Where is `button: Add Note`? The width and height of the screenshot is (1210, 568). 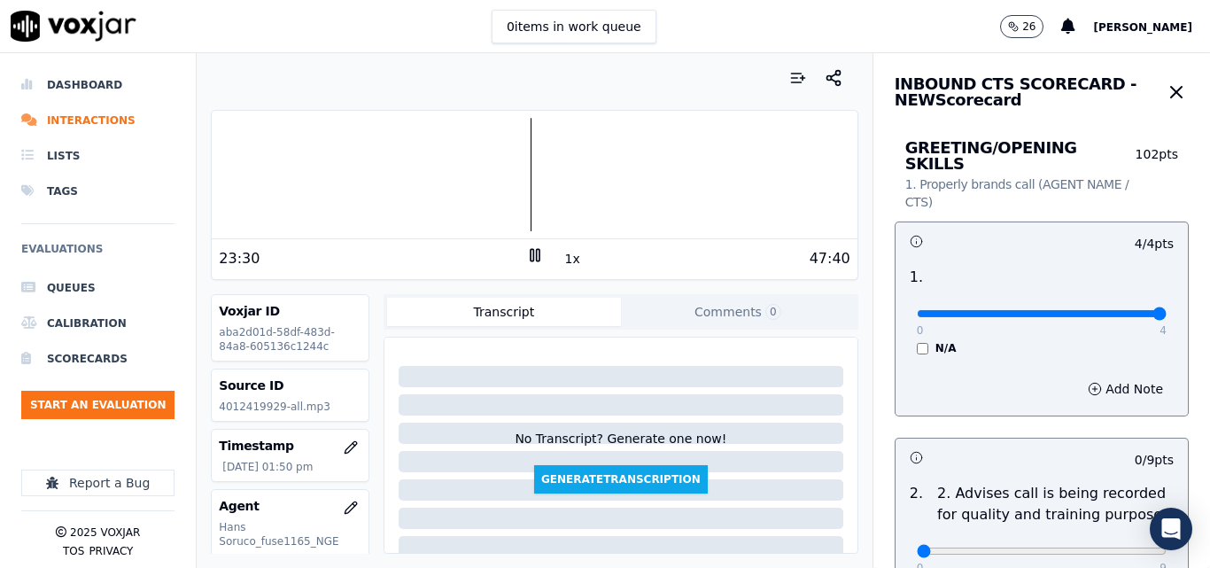
button: Add Note is located at coordinates (1125, 389).